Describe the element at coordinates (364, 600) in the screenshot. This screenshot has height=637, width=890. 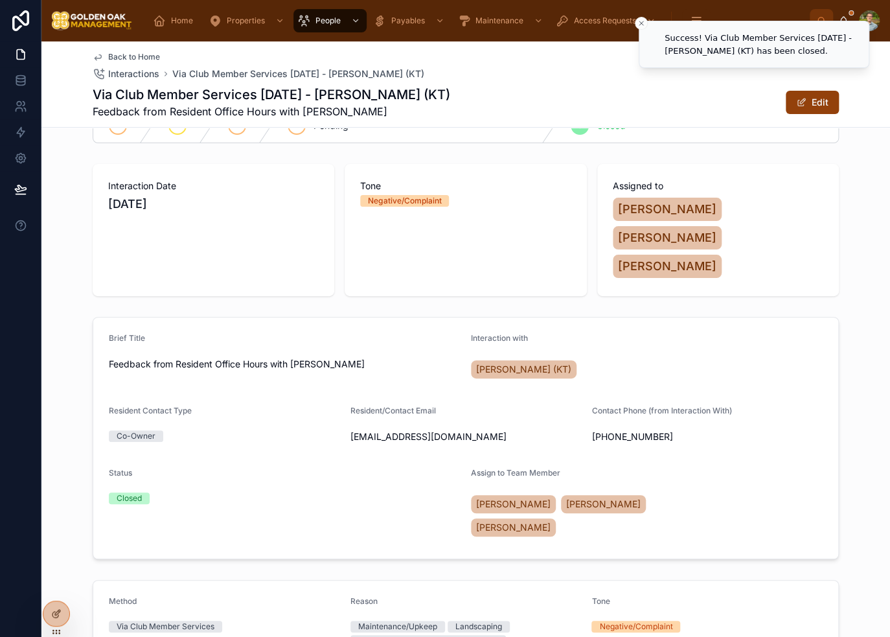
I see `span: Reason` at that location.